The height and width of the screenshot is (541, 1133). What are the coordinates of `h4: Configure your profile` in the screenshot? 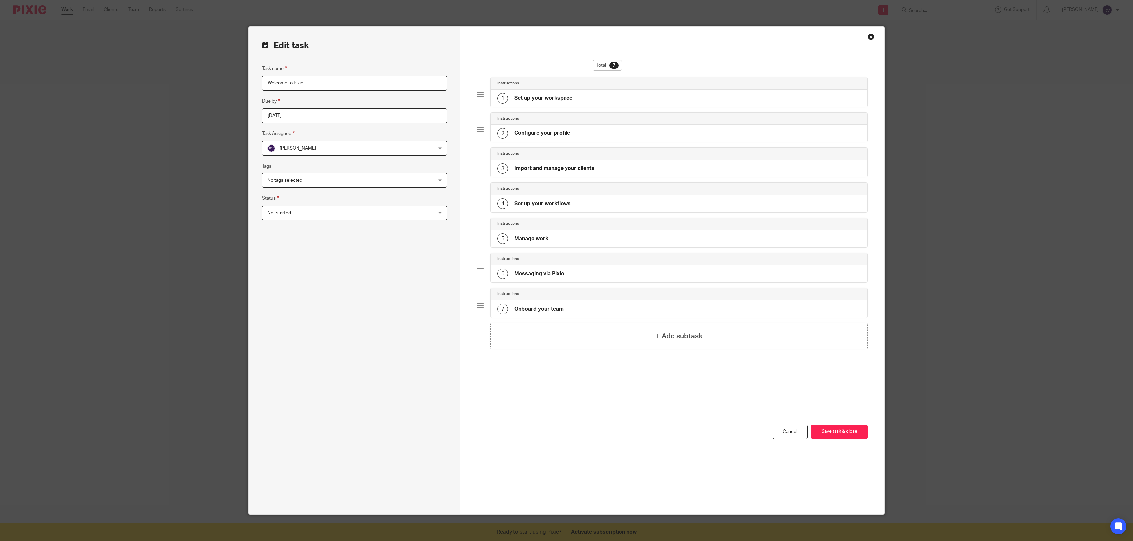 It's located at (542, 133).